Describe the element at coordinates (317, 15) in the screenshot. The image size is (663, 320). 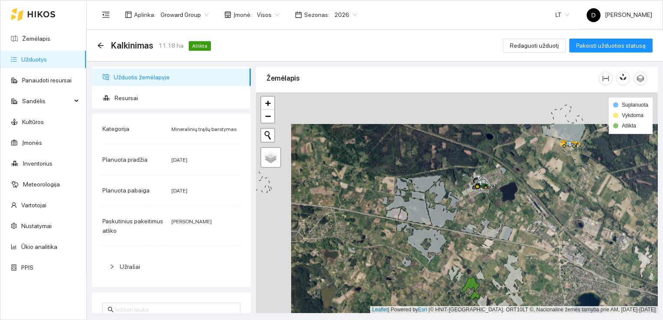
I see `span: Sezonas :` at that location.